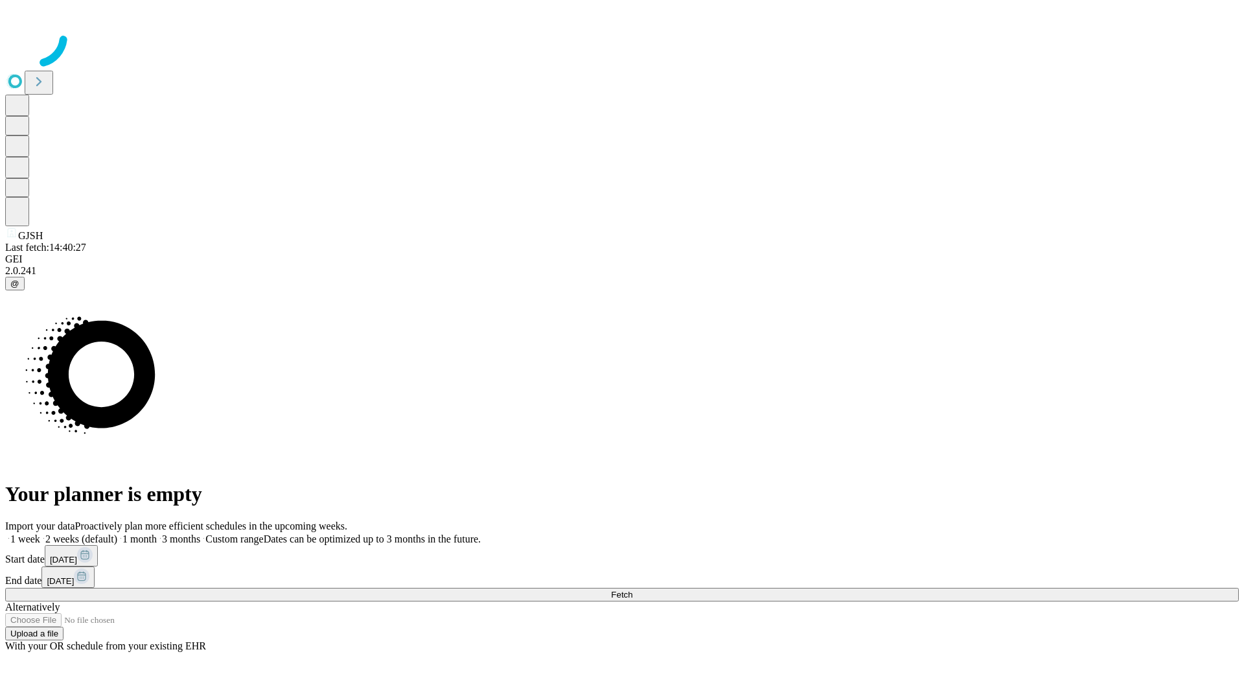 Image resolution: width=1244 pixels, height=700 pixels. I want to click on div: GEI, so click(622, 259).